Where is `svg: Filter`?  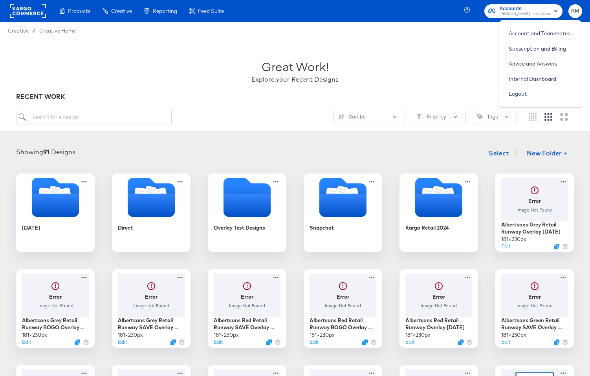 svg: Filter is located at coordinates (419, 117).